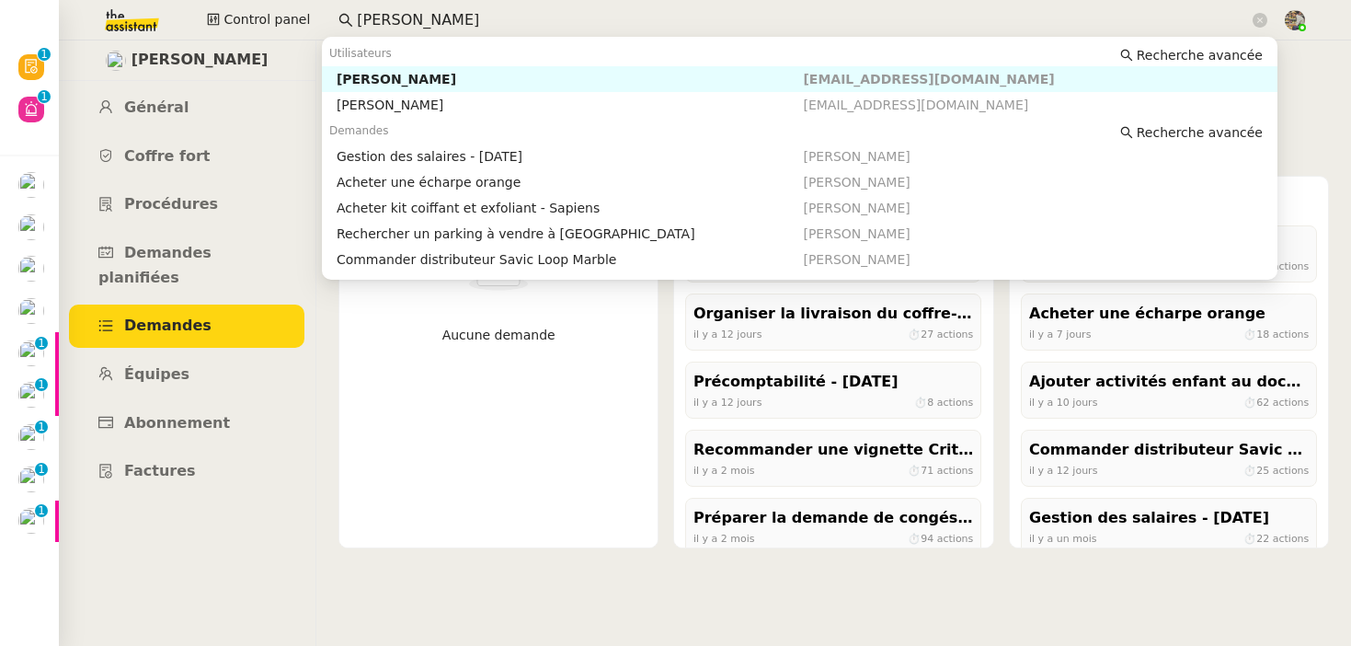 Image resolution: width=1351 pixels, height=646 pixels. I want to click on div: Recommander une vignette Crit Air, so click(833, 450).